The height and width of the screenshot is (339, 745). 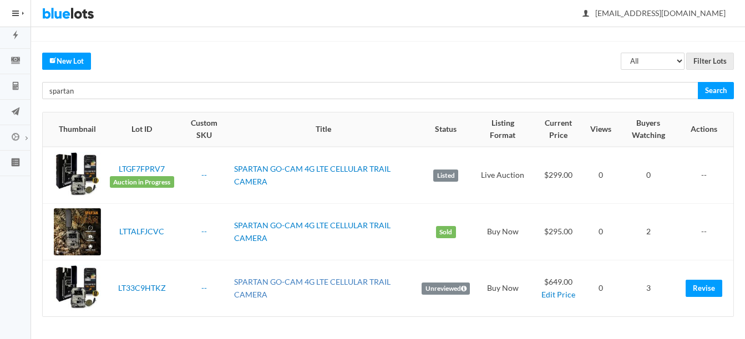 I want to click on a: LTGF7FPRV7, so click(x=141, y=169).